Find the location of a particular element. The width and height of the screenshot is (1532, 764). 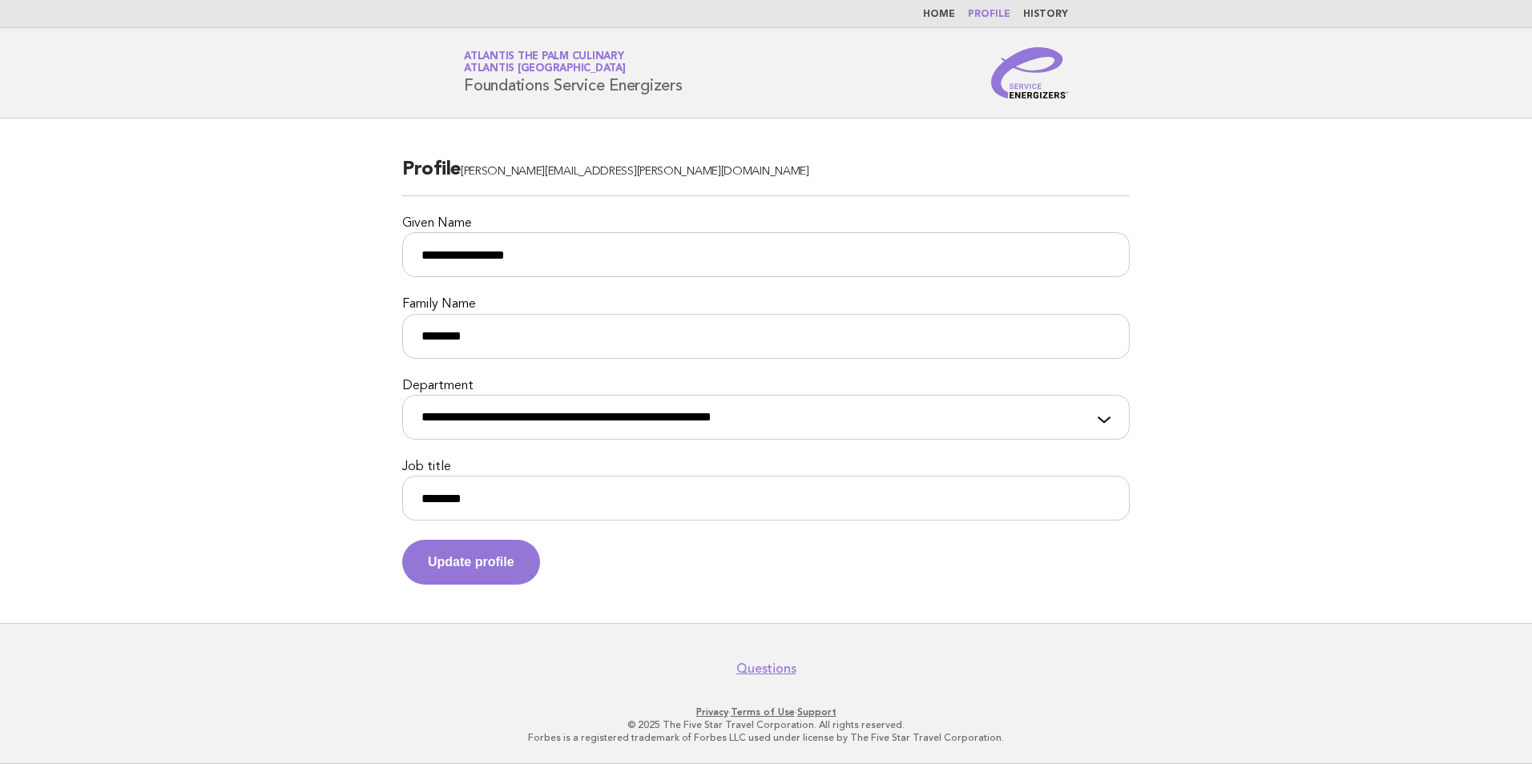

a: Profile is located at coordinates (989, 14).